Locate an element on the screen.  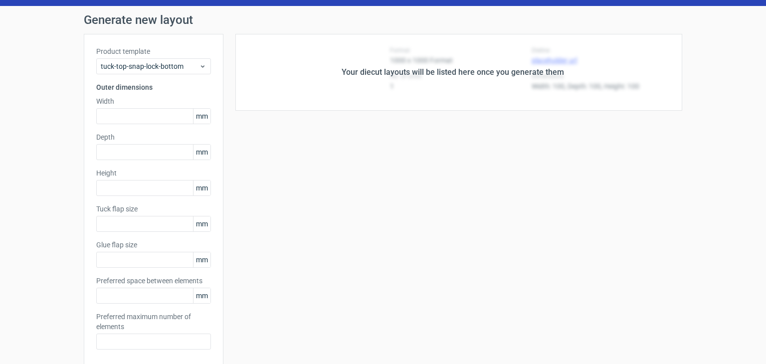
h3: Outer dimensions is located at coordinates (154, 87).